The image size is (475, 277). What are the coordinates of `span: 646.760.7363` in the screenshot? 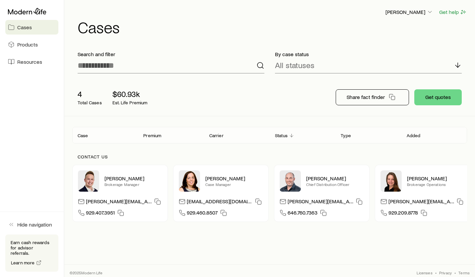 It's located at (303, 213).